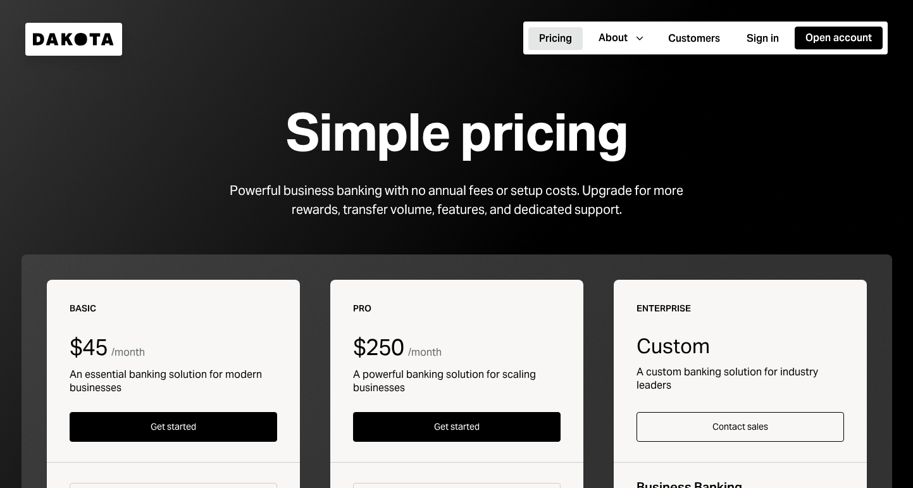  I want to click on div: $45, so click(89, 347).